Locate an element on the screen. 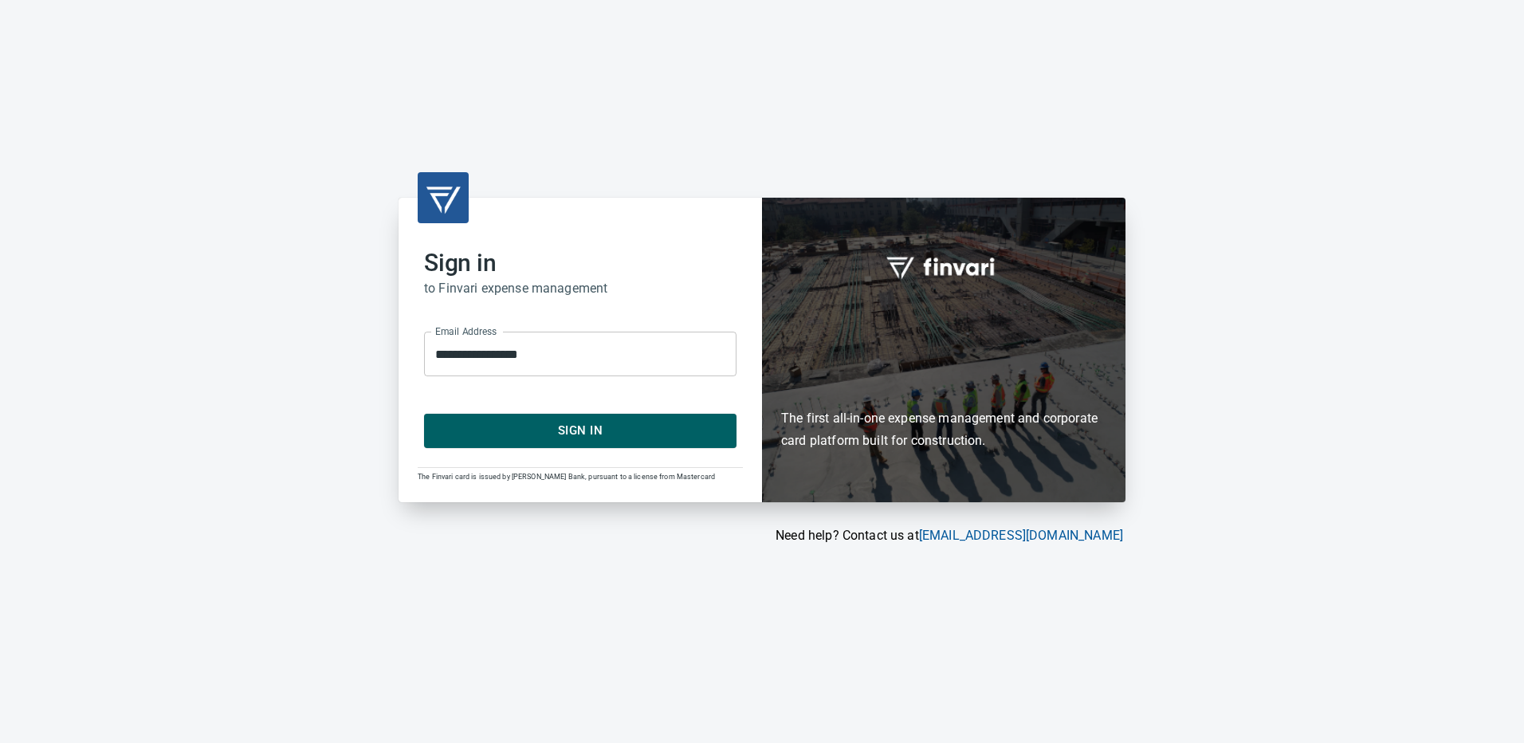 The height and width of the screenshot is (743, 1524). h6: to Finvari expense management is located at coordinates (580, 288).